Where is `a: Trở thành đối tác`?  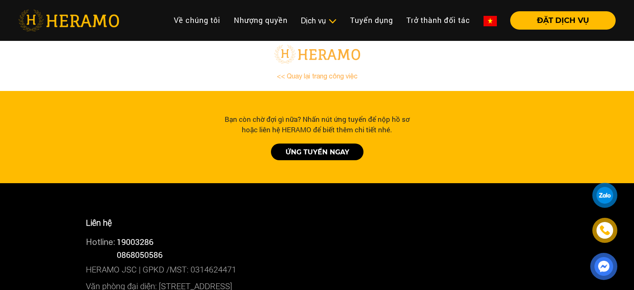
a: Trở thành đối tác is located at coordinates (438, 20).